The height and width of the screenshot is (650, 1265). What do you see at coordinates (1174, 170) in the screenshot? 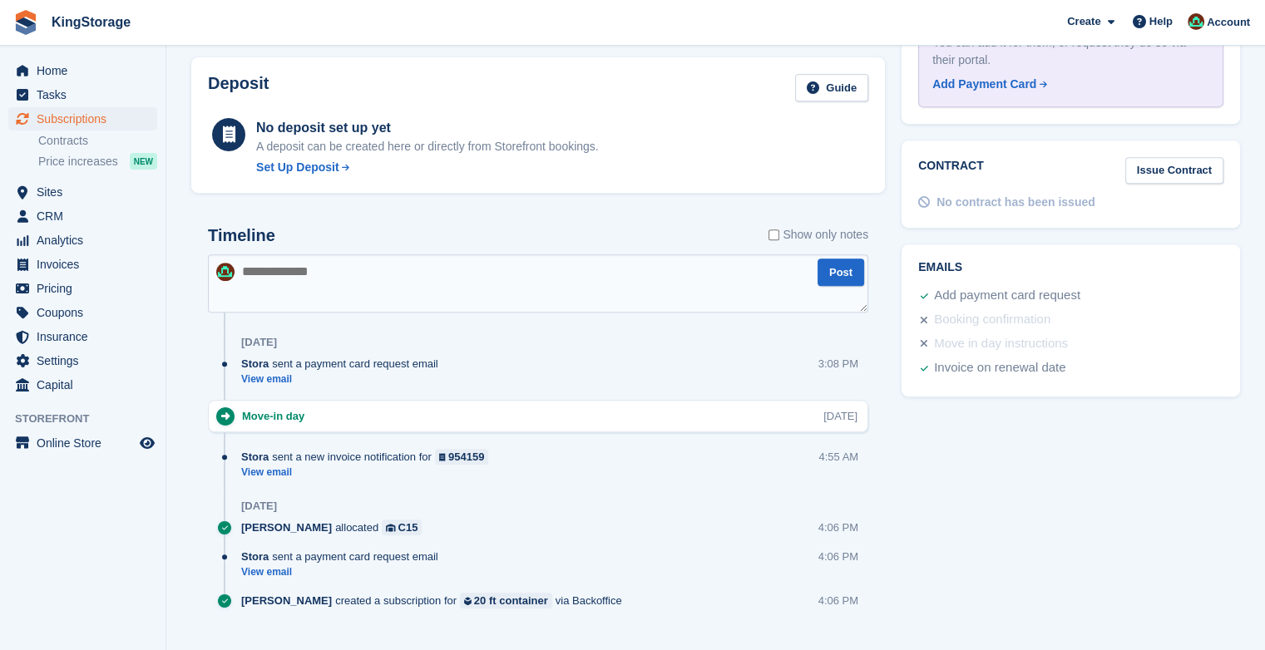
I see `a: Issue Contract` at bounding box center [1174, 170].